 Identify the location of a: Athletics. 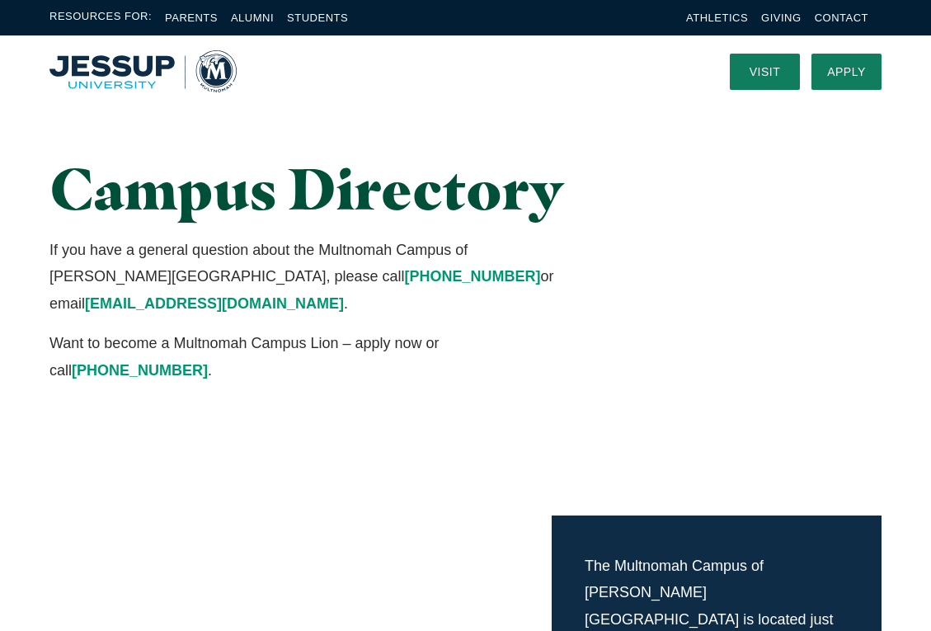
(717, 17).